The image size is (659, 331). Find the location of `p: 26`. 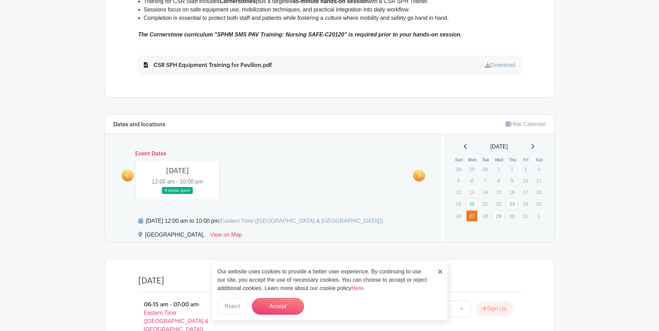

p: 26 is located at coordinates (458, 216).